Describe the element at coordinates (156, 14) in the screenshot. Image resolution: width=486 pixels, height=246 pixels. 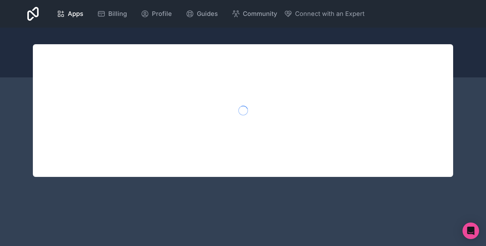
I see `a: Profile` at that location.